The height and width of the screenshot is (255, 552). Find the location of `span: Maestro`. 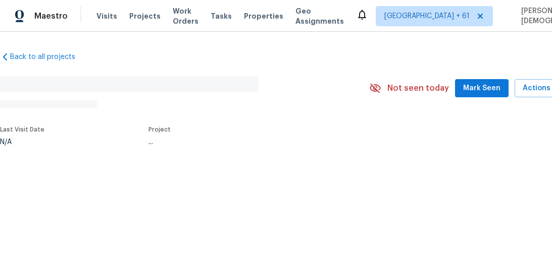

span: Maestro is located at coordinates (51, 16).